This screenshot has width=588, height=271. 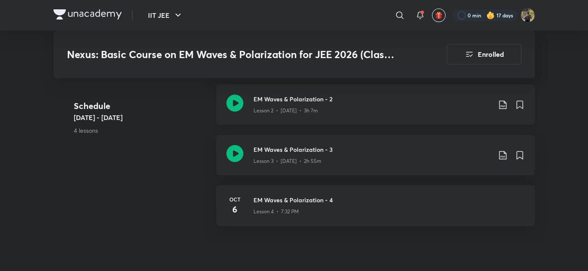 I want to click on h3: Nexus: Basic Course on EM Waves & Polarization for JEE 2026 (Class XII), so click(x=233, y=54).